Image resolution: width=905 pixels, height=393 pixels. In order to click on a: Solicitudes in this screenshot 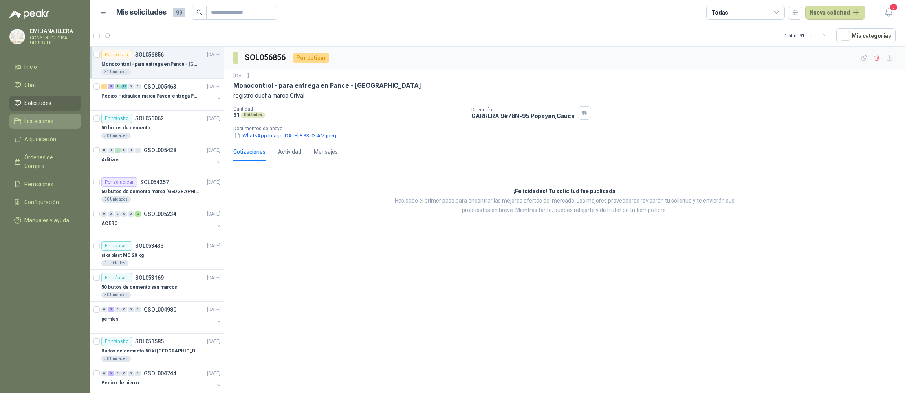, I will do `click(45, 103)`.